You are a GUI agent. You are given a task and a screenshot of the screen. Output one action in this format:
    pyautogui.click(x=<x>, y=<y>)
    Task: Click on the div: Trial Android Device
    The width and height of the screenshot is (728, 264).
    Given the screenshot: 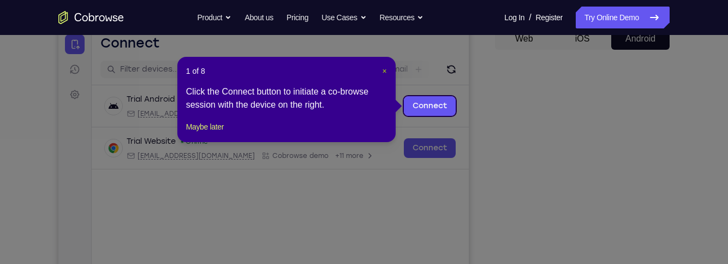 What is the action you would take?
    pyautogui.click(x=106, y=71)
    